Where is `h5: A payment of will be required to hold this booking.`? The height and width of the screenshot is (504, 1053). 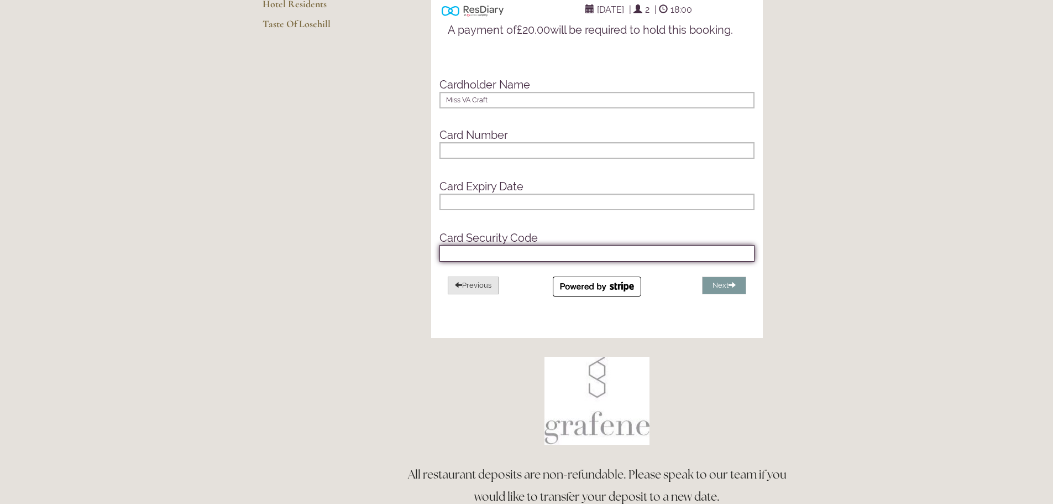 h5: A payment of will be required to hold this booking. is located at coordinates (597, 30).